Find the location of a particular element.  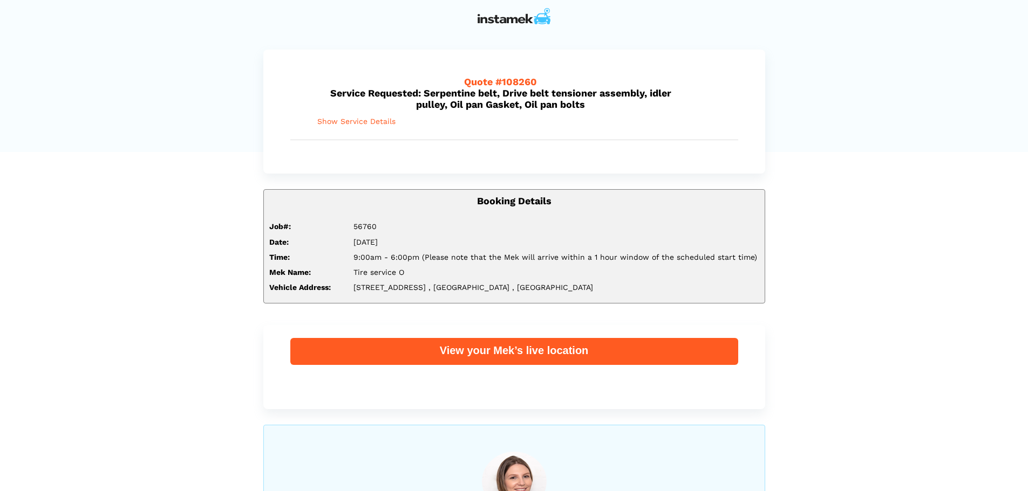

strong: Date: is located at coordinates (279, 242).